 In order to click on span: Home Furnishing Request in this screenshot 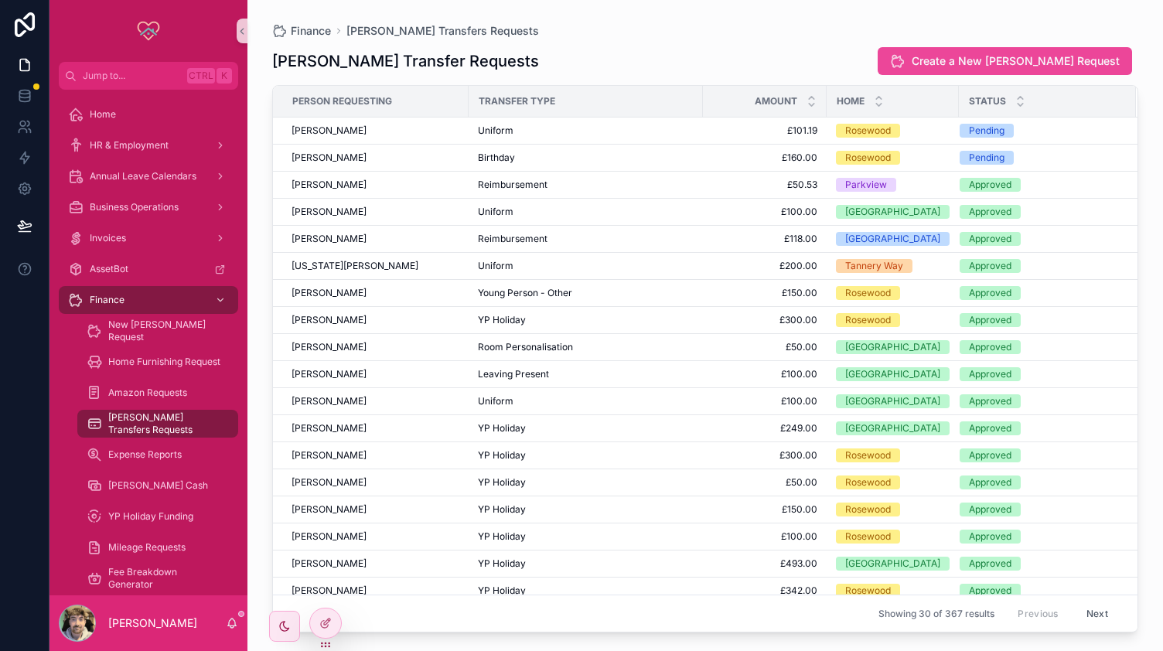, I will do `click(164, 362)`.